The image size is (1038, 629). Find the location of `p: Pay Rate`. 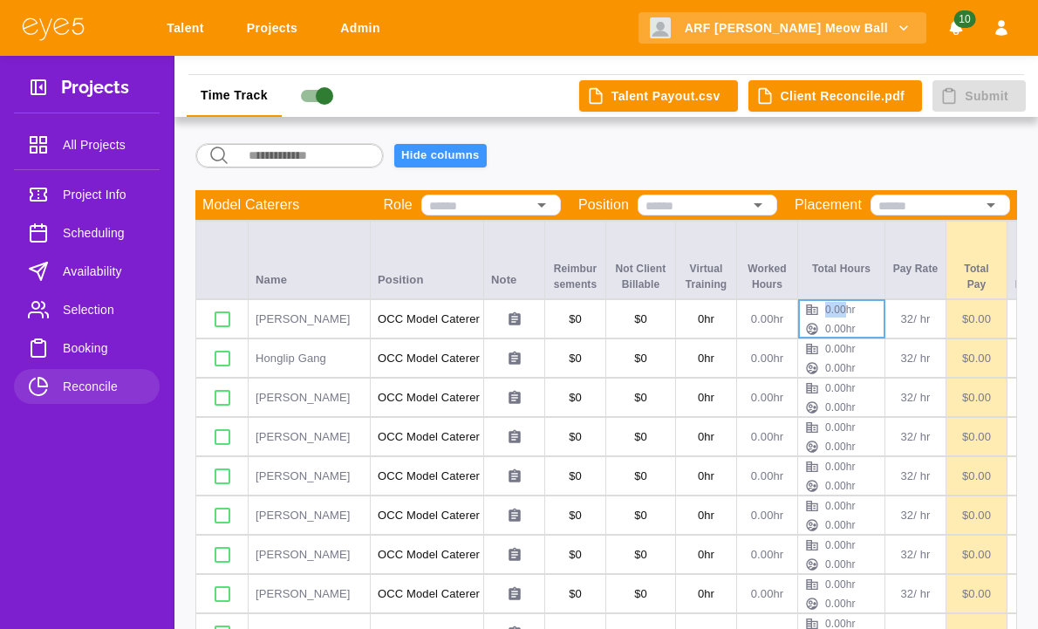

p: Pay Rate is located at coordinates (915, 269).